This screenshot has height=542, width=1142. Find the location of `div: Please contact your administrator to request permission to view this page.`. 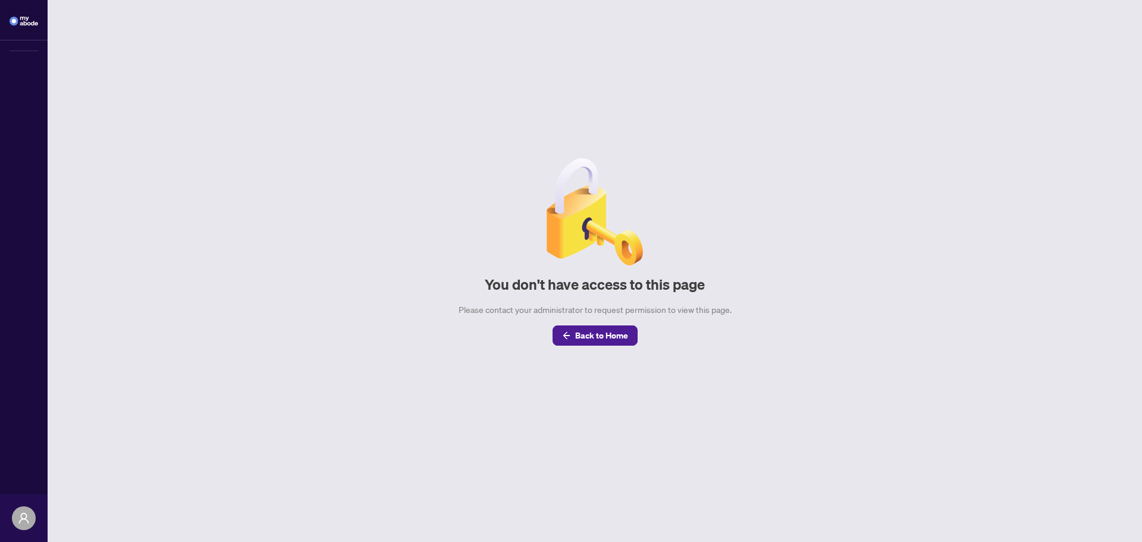

div: Please contact your administrator to request permission to view this page. is located at coordinates (595, 310).